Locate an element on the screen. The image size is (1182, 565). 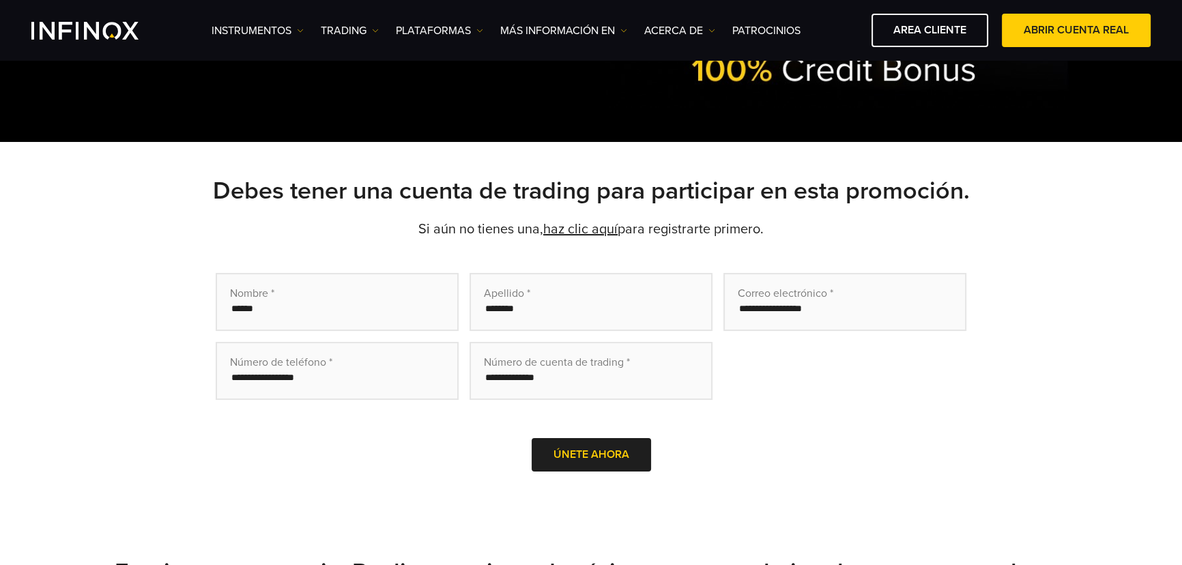
strong: Debes tener una cuenta de trading para participar en esta promoción. is located at coordinates (591, 190).